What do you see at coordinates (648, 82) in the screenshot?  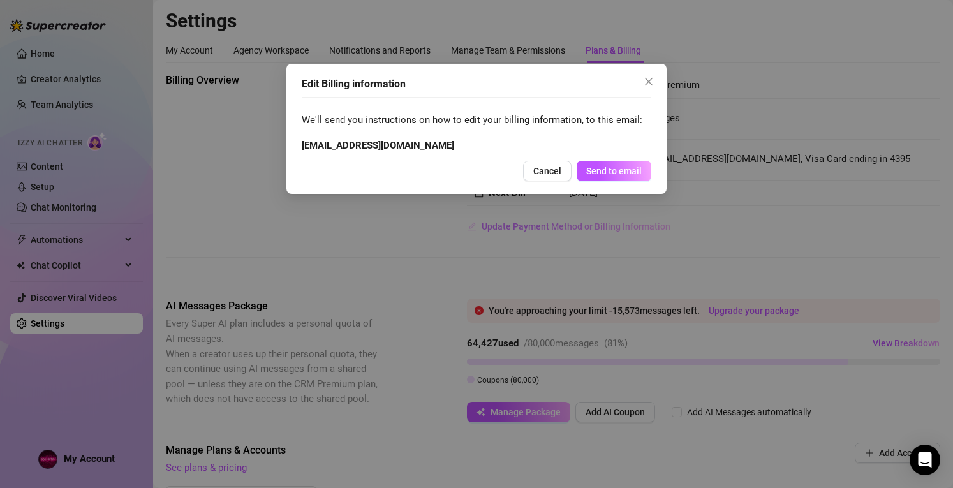 I see `span: Close` at bounding box center [648, 82].